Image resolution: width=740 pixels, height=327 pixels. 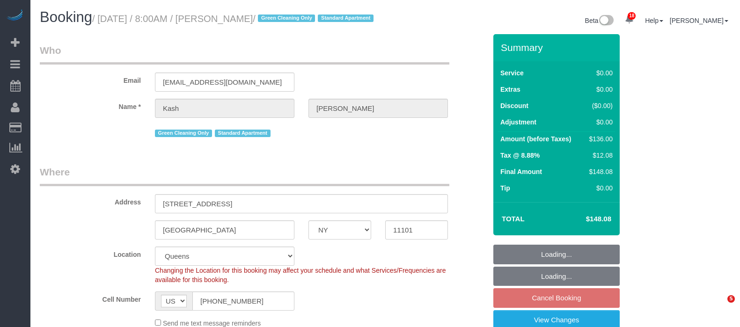 What do you see at coordinates (599, 172) in the screenshot?
I see `div: $148.08` at bounding box center [599, 172].